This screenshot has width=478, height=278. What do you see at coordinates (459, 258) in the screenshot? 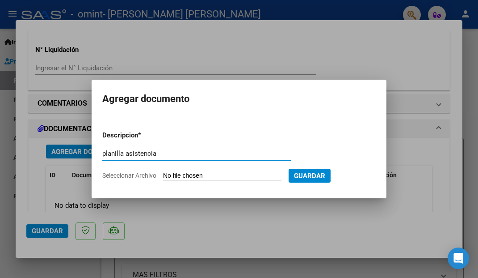
I see `div: Open Intercom Messenger` at bounding box center [459, 258].